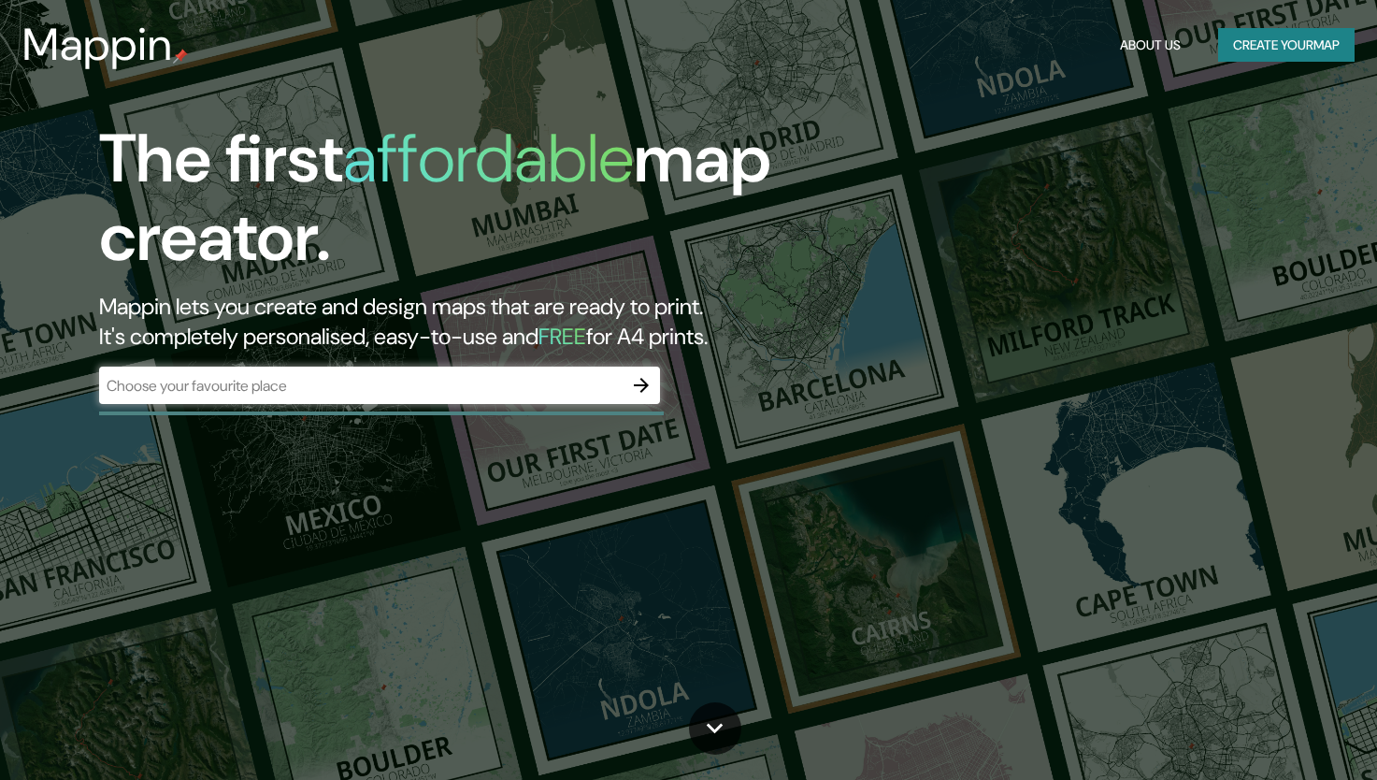 The width and height of the screenshot is (1377, 780). What do you see at coordinates (562, 336) in the screenshot?
I see `h5: FREE` at bounding box center [562, 336].